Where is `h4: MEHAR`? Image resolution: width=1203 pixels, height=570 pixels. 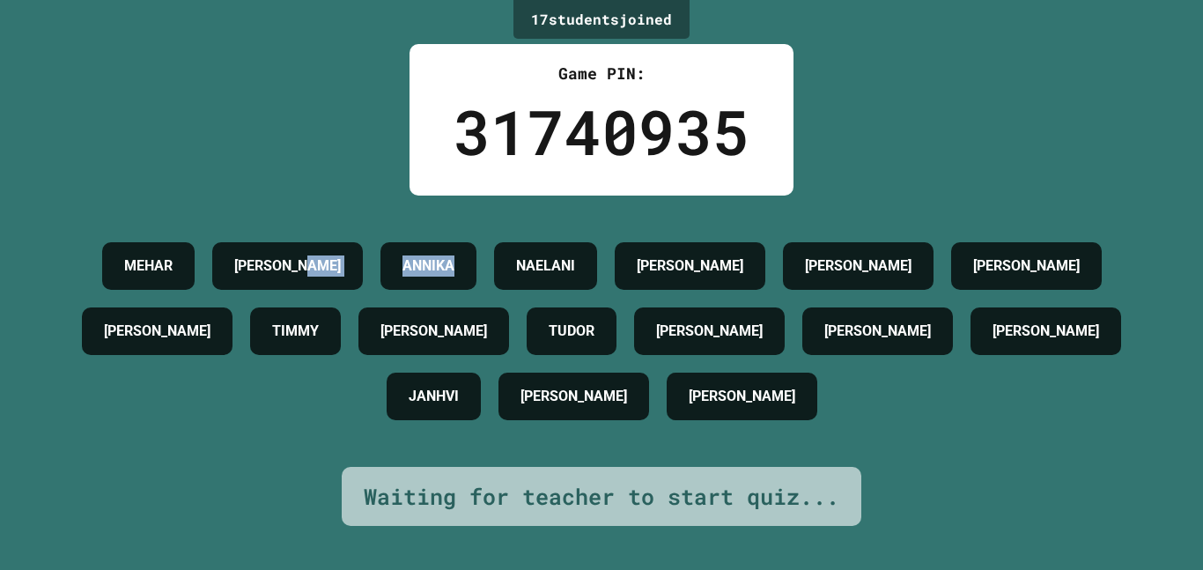
h4: MEHAR is located at coordinates (148, 266).